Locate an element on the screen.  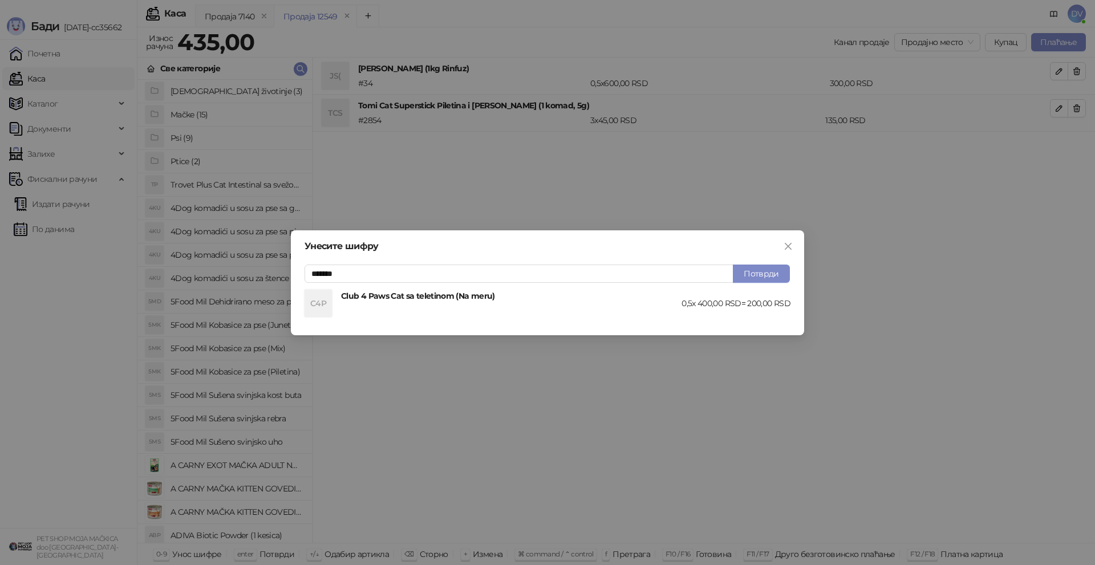
button: Close is located at coordinates (788, 246).